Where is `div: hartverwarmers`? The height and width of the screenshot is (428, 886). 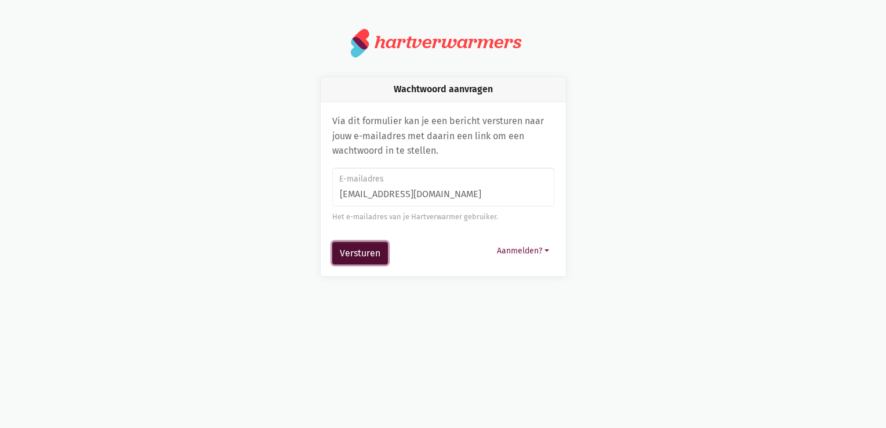 div: hartverwarmers is located at coordinates (448, 42).